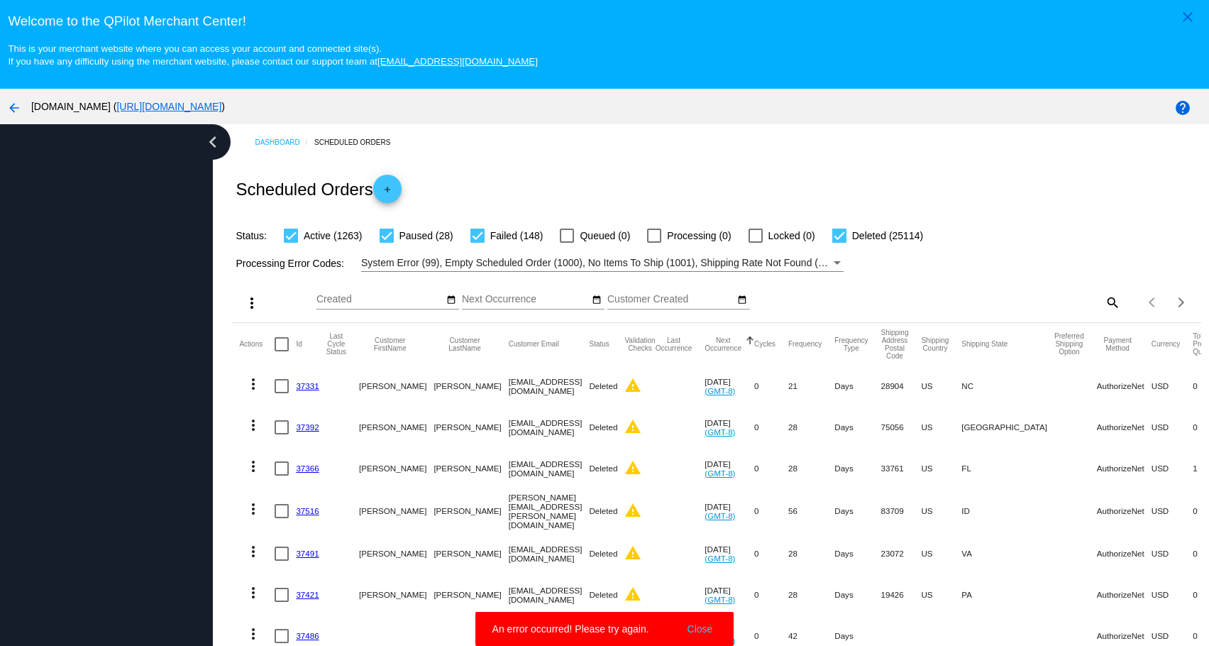 This screenshot has width=1209, height=646. What do you see at coordinates (299, 344) in the screenshot?
I see `button: Change sorting for Id` at bounding box center [299, 344].